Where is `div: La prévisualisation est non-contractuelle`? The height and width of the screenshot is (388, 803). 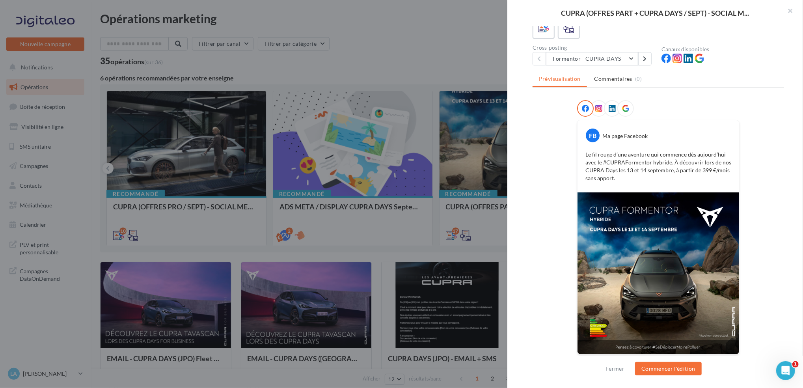
div: La prévisualisation est non-contractuelle is located at coordinates (658, 359).